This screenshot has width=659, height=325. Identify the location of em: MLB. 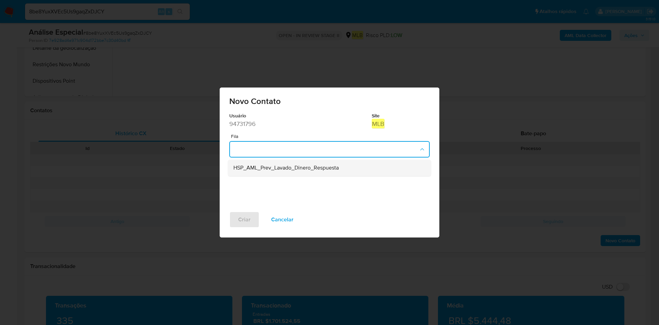
(378, 123).